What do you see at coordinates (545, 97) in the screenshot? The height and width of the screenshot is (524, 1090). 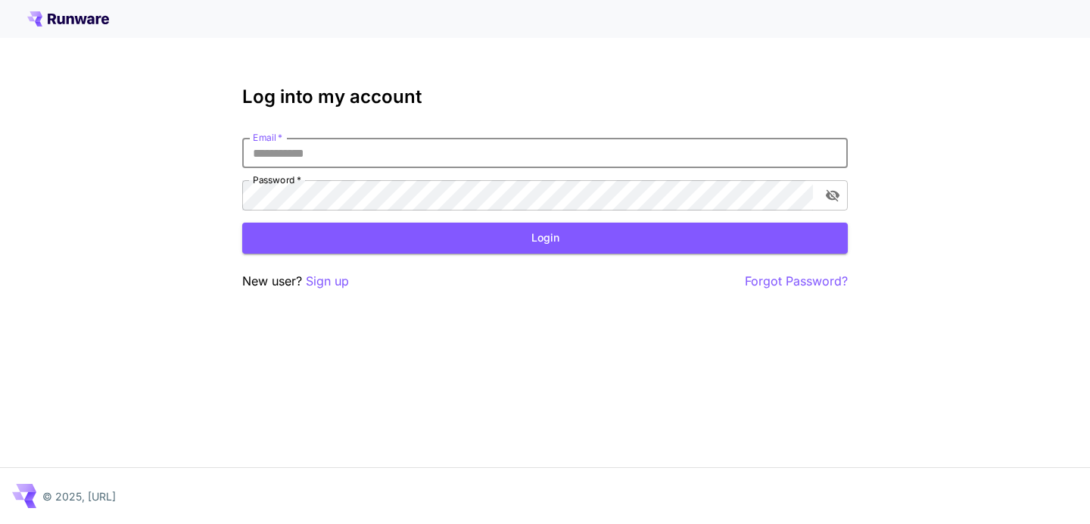 I see `h3: Log into my account` at bounding box center [545, 97].